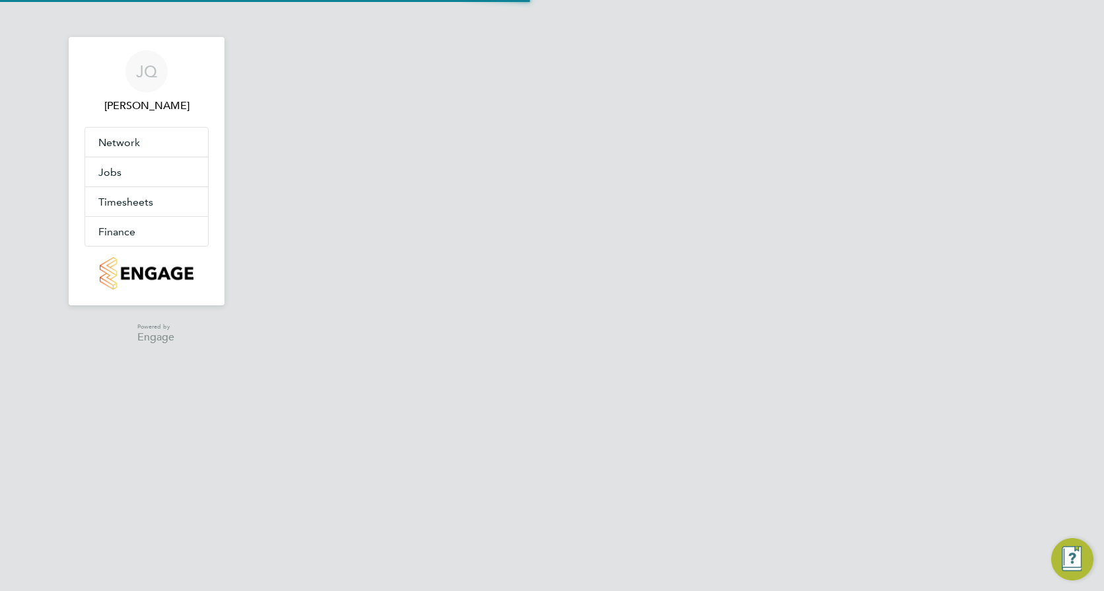  I want to click on button: Network, so click(147, 142).